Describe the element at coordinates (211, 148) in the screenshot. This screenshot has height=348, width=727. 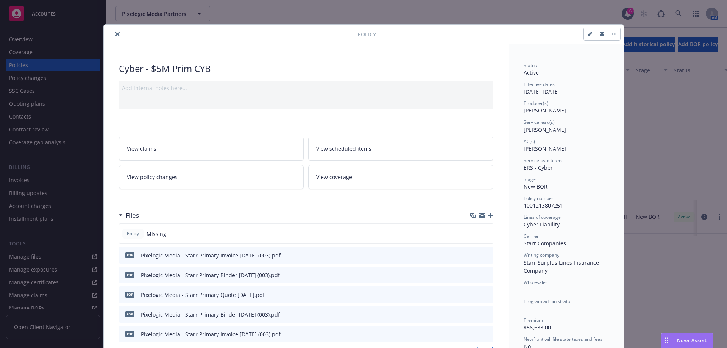
I see `a: View claims` at that location.